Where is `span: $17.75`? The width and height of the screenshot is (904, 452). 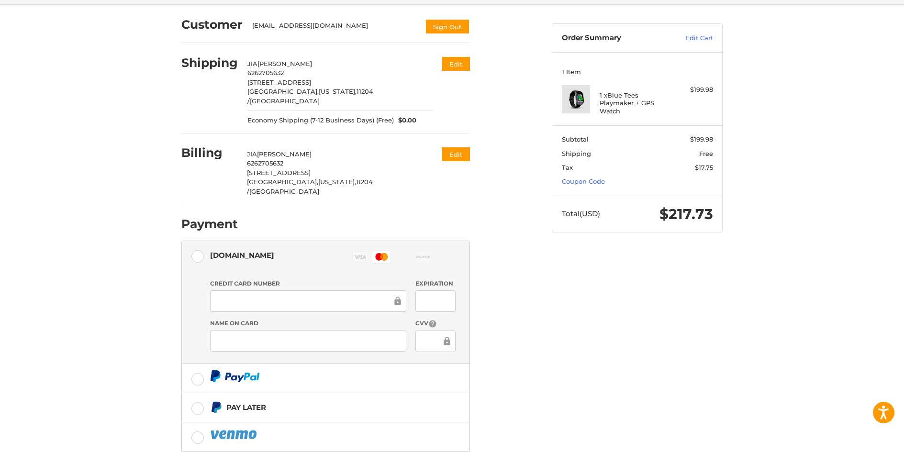
span: $17.75 is located at coordinates (704, 167).